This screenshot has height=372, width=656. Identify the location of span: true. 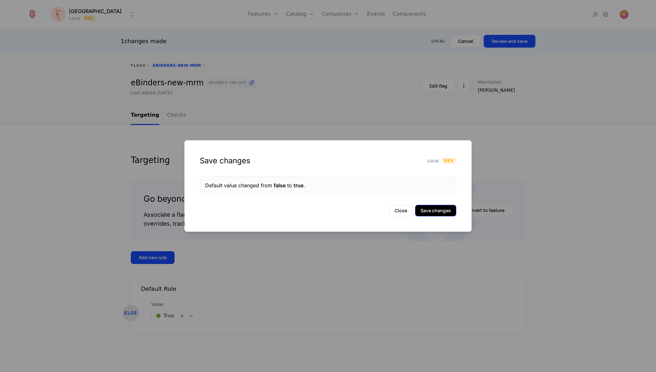
(298, 185).